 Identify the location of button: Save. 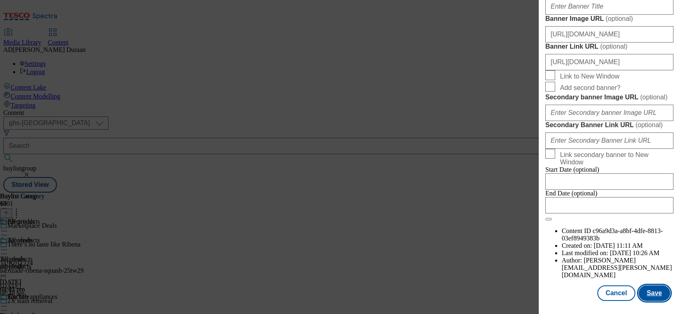
(654, 294).